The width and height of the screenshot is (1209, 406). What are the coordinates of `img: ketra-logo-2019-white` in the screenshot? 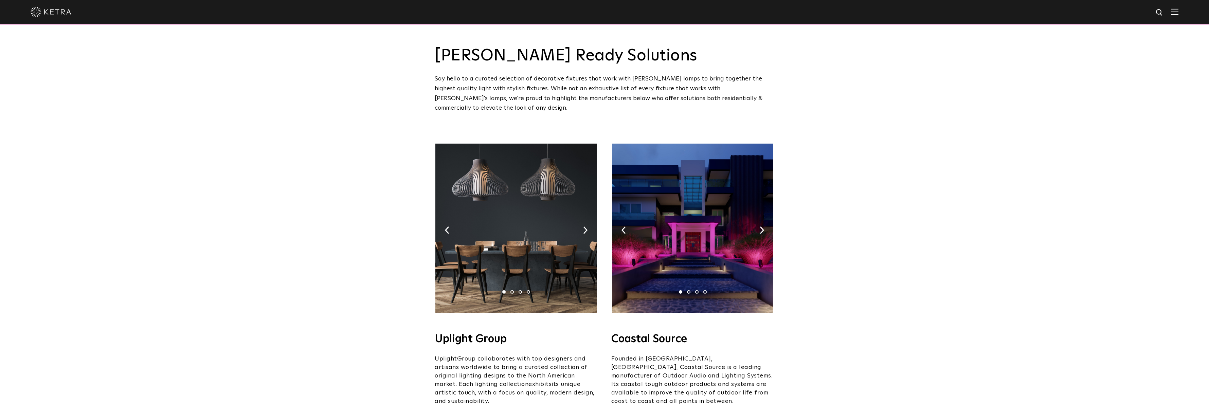 It's located at (51, 12).